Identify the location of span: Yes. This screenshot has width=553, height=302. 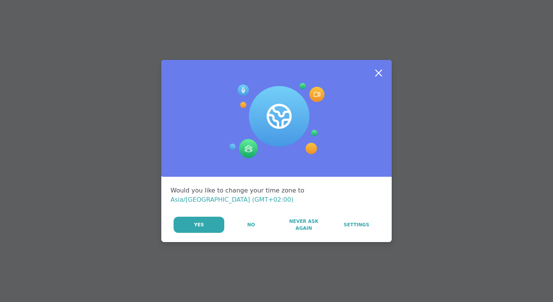
(199, 225).